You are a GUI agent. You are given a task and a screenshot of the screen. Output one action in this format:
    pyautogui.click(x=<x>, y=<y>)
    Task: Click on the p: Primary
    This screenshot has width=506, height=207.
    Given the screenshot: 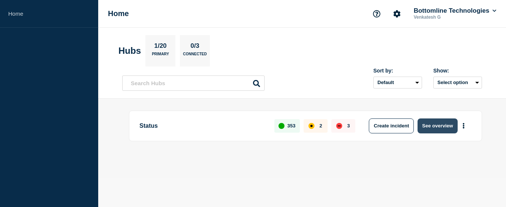 What is the action you would take?
    pyautogui.click(x=160, y=56)
    